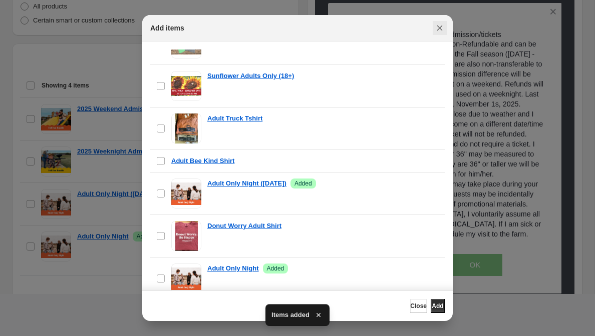  Describe the element at coordinates (250, 76) in the screenshot. I see `p: Sunflower Adults Only (18+)` at that location.